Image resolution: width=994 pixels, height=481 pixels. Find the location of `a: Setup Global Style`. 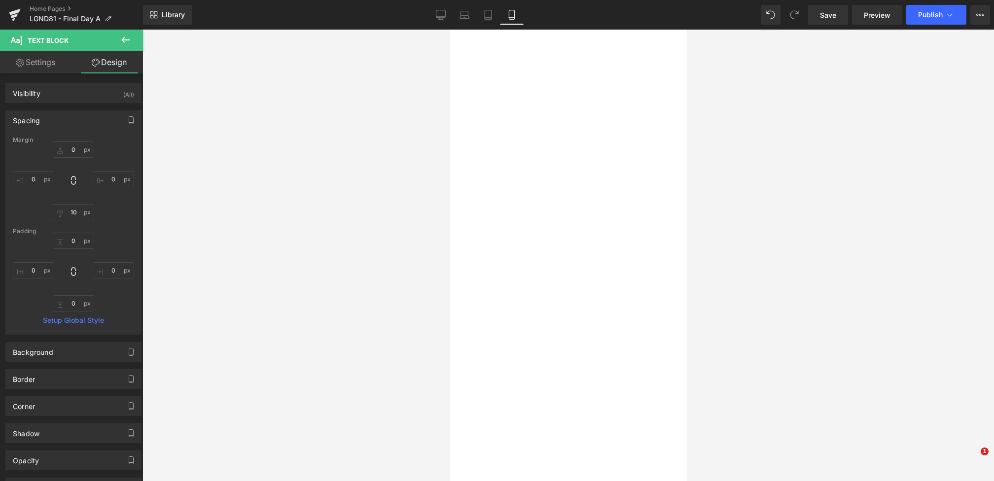

a: Setup Global Style is located at coordinates (73, 321).